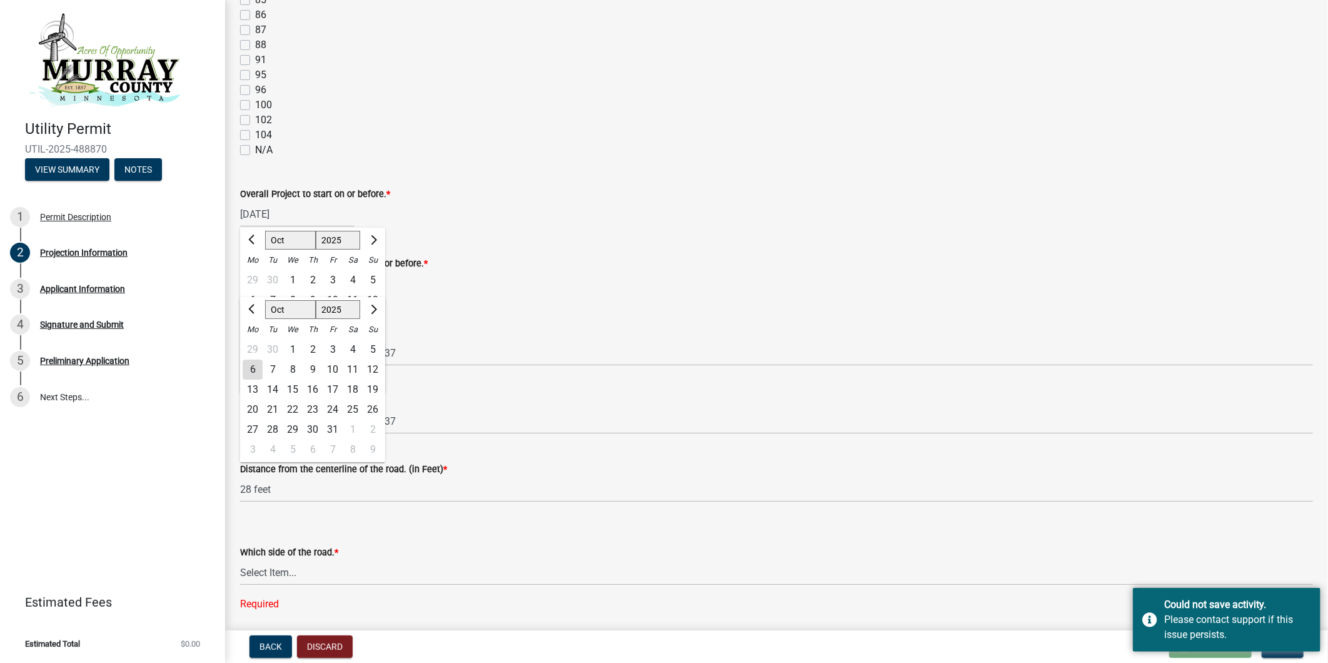 The image size is (1328, 663). What do you see at coordinates (138, 169) in the screenshot?
I see `button: Notes` at bounding box center [138, 169].